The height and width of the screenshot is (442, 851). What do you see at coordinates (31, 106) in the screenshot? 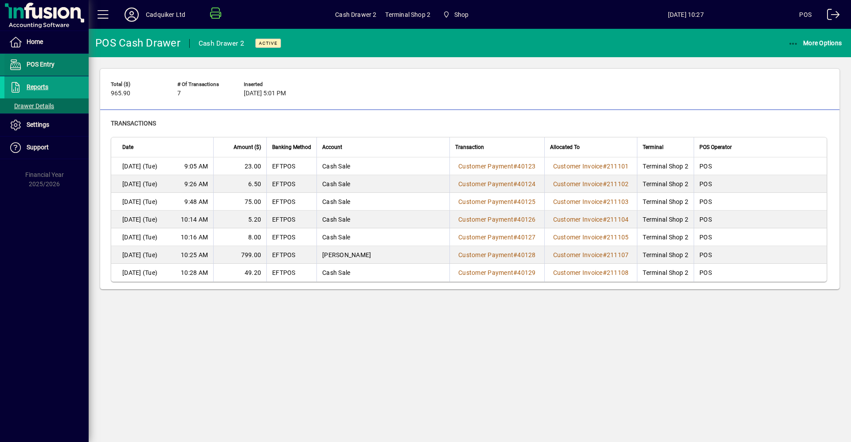
I see `span: Drawer Details` at bounding box center [31, 106].